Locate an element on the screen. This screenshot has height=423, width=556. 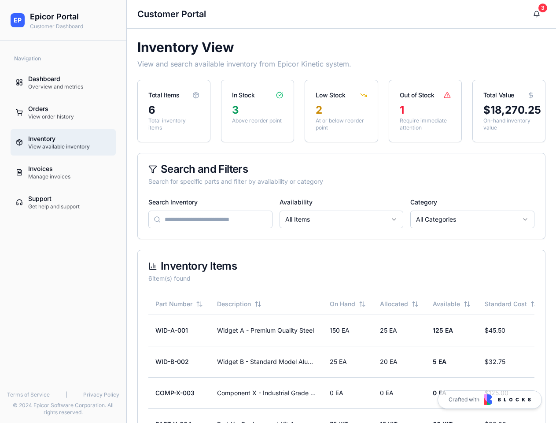
label: Availability is located at coordinates (296, 202).